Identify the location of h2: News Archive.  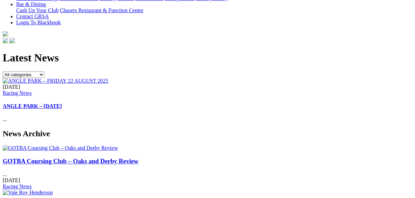
(207, 134).